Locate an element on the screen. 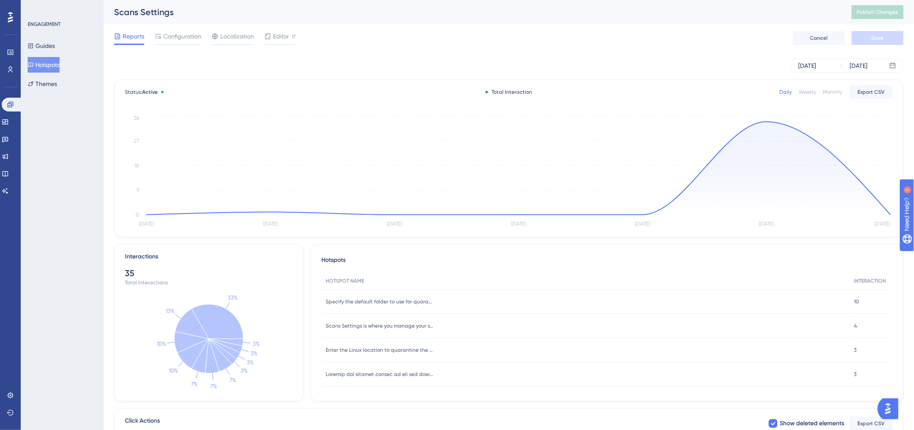  button: Export CSV is located at coordinates (871, 92).